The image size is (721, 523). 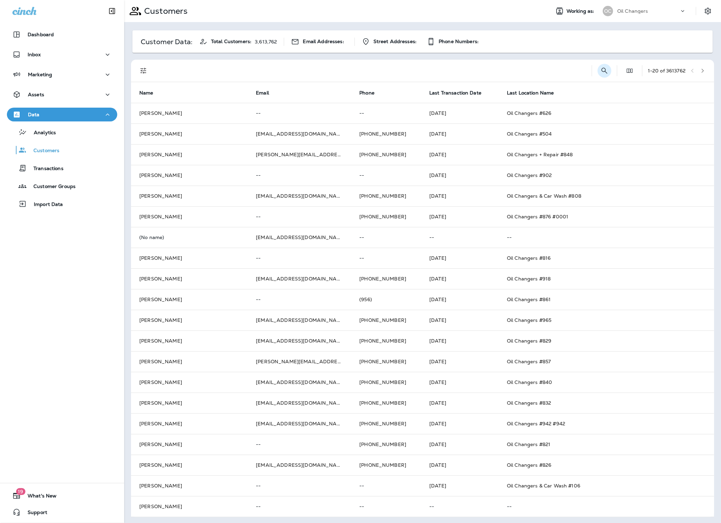 I want to click on span: Oil Changers #840, so click(x=530, y=382).